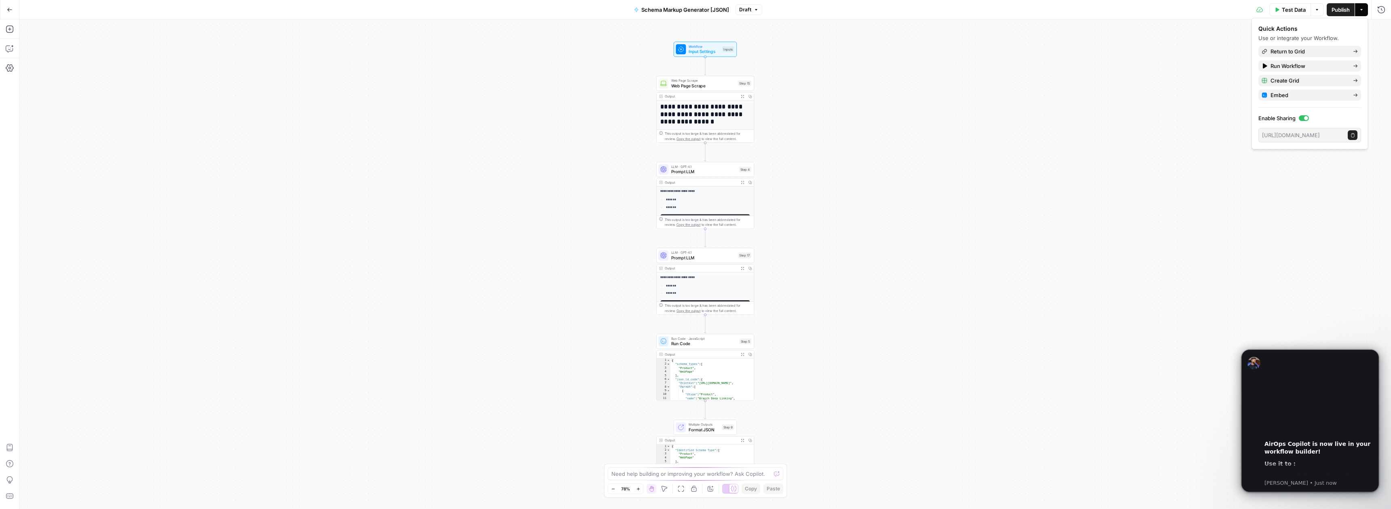 The height and width of the screenshot is (509, 1391). Describe the element at coordinates (773, 488) in the screenshot. I see `button: Paste` at that location.